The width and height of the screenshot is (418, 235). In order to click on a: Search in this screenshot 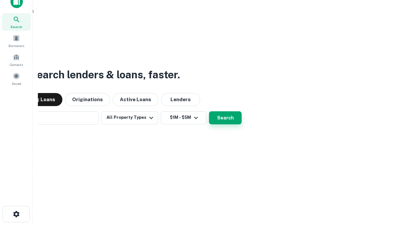, I will do `click(16, 22)`.